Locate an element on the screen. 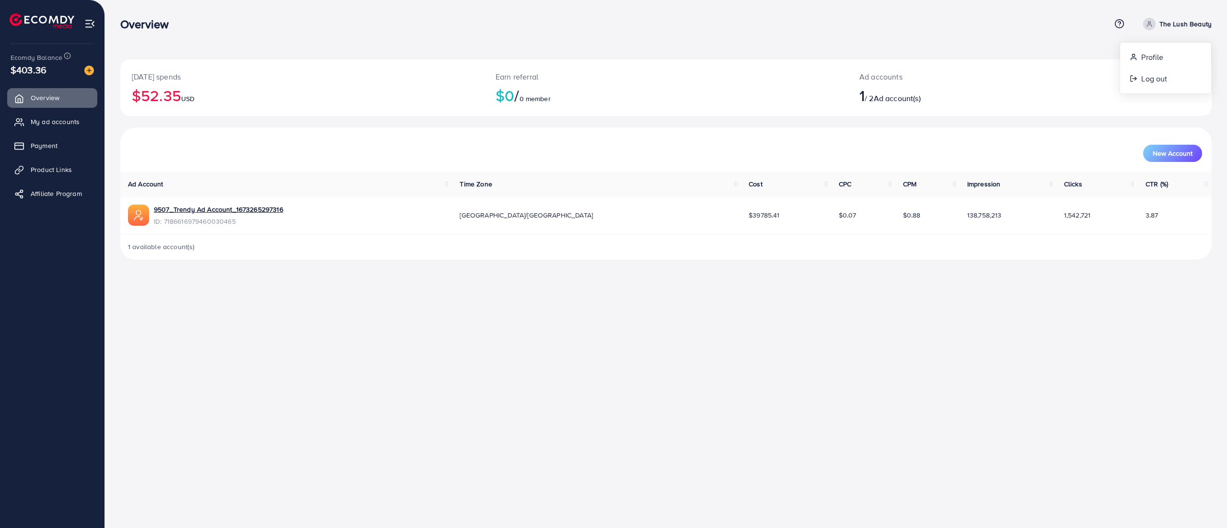 This screenshot has height=528, width=1227. img: image is located at coordinates (89, 70).